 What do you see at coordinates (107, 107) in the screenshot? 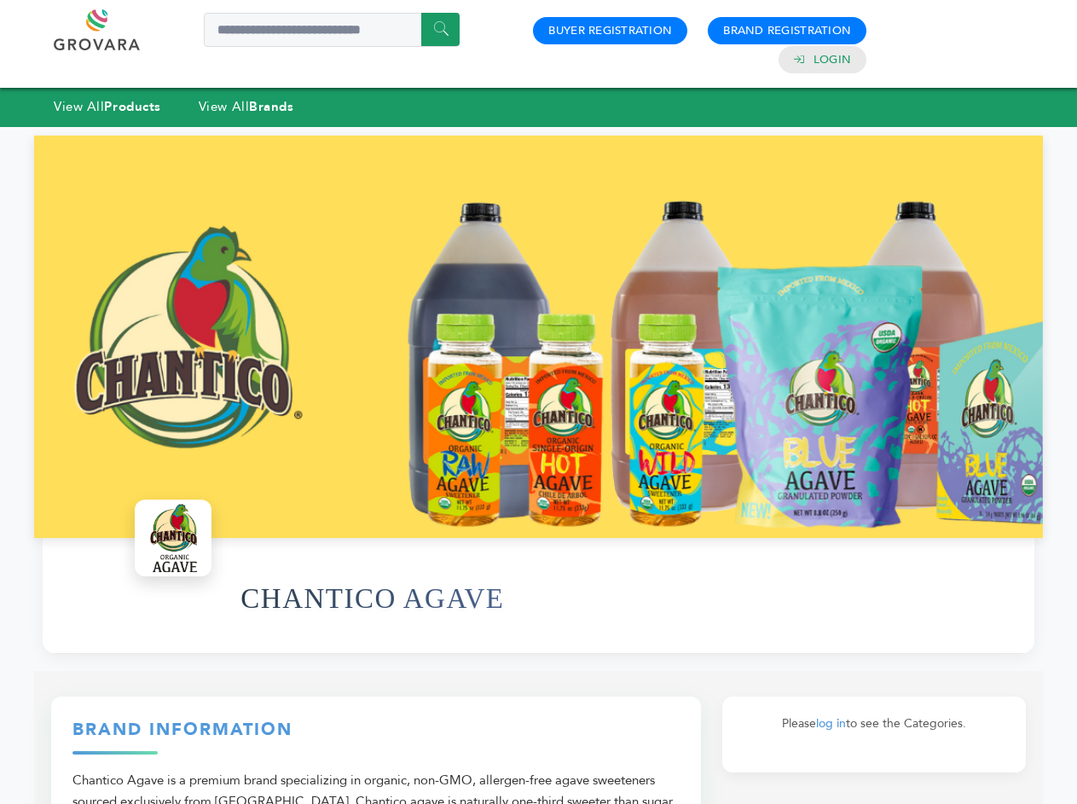
I see `a: View AllProducts` at bounding box center [107, 107].